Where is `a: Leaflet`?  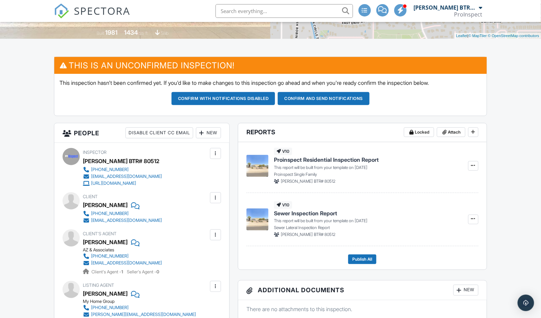 a: Leaflet is located at coordinates (462, 36).